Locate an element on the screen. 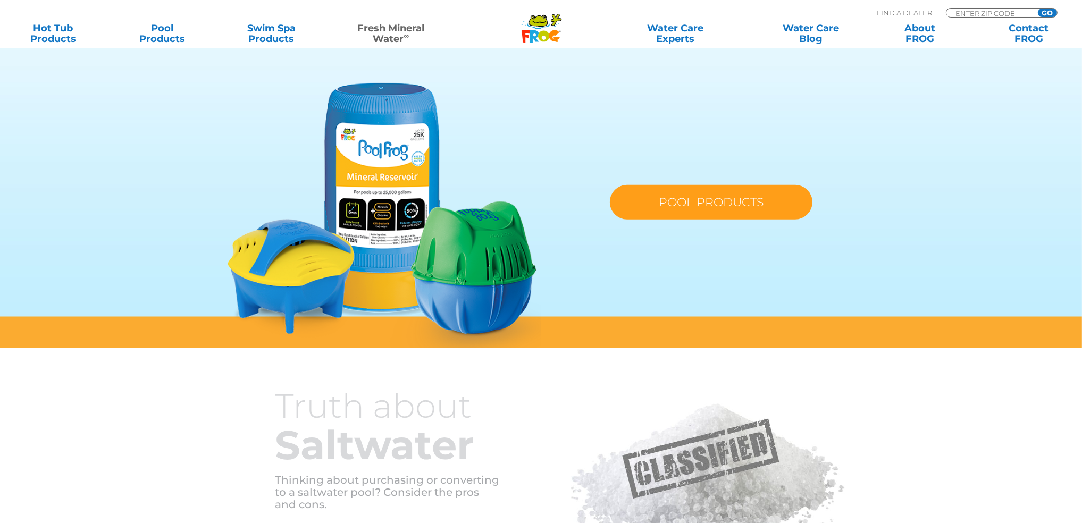 The image size is (1082, 523). h3: Truth about is located at coordinates (388, 406).